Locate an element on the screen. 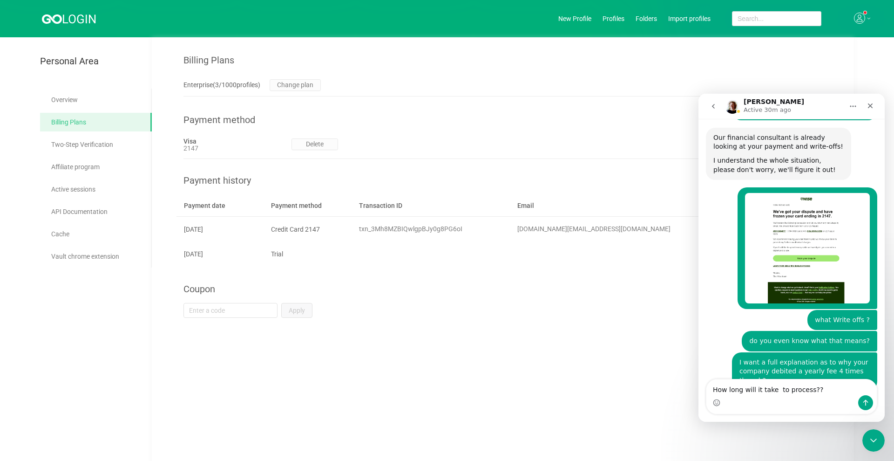 This screenshot has width=894, height=461. div: I want a full explanation as to why your company debited a yearly fee 4 times though? is located at coordinates (106, 278).